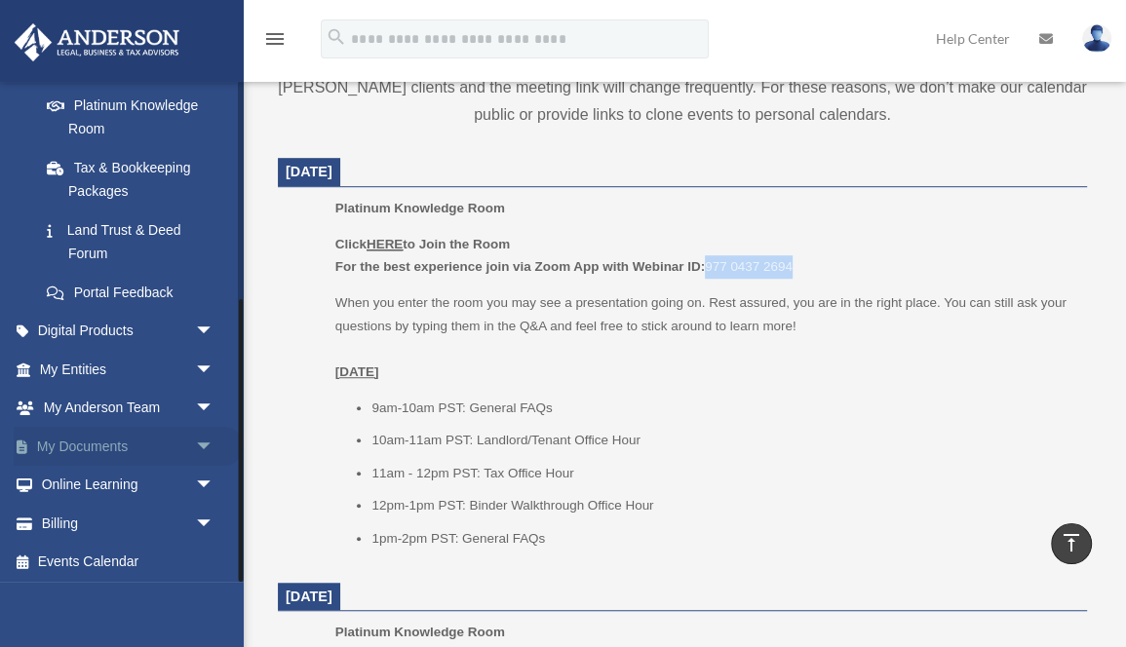 The height and width of the screenshot is (647, 1126). Describe the element at coordinates (275, 42) in the screenshot. I see `a: menu` at that location.